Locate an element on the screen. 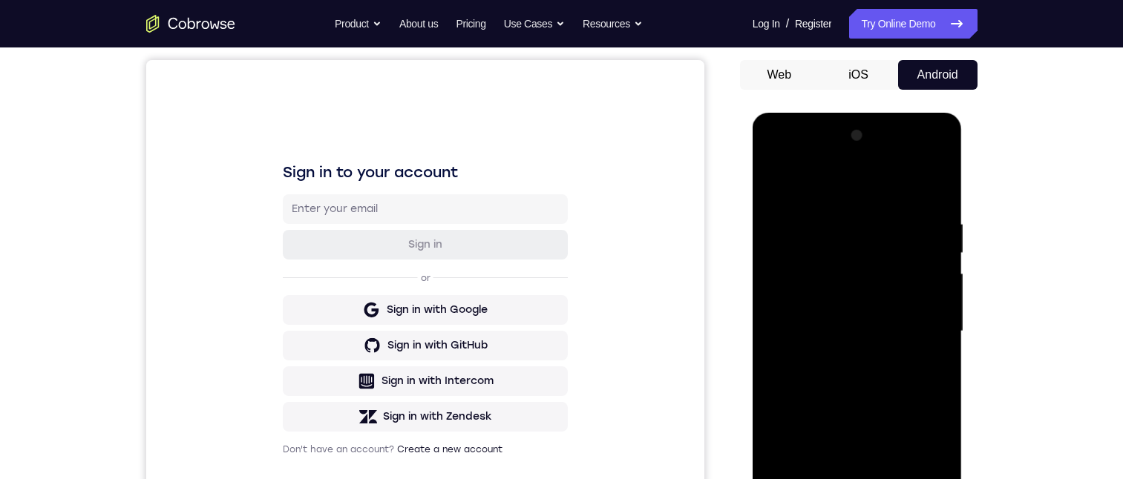 The height and width of the screenshot is (479, 1123). button: Sign in with Google is located at coordinates (279, 250).